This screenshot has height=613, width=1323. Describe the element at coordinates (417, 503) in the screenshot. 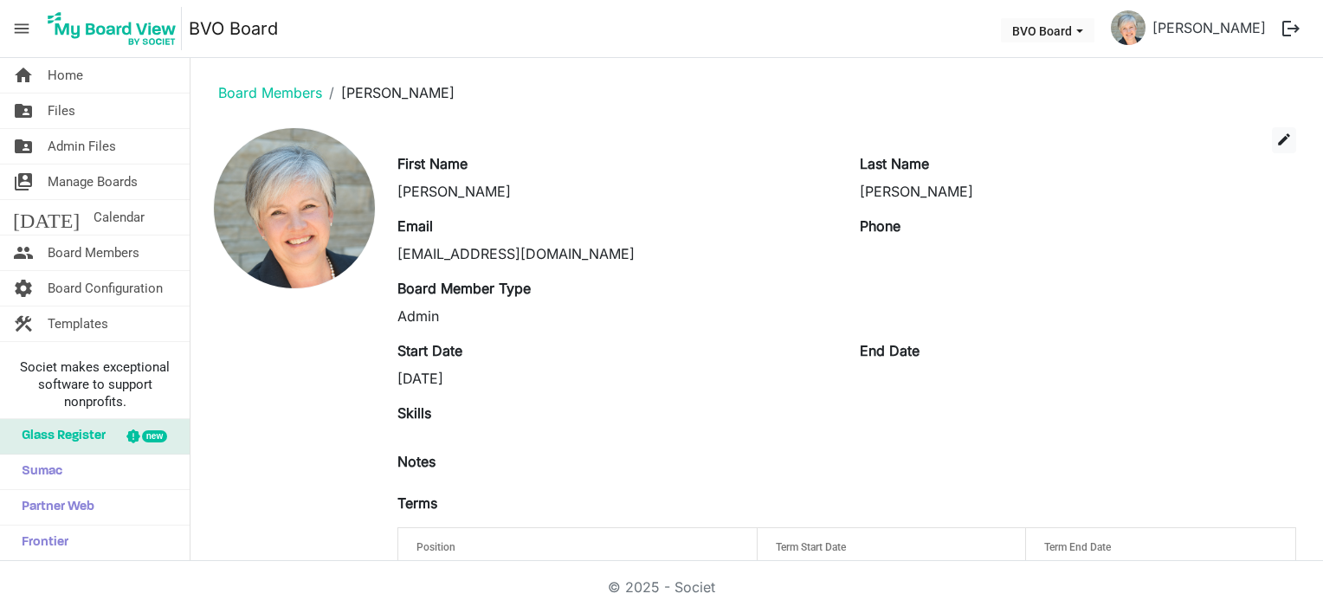

I see `label: Terms` at that location.